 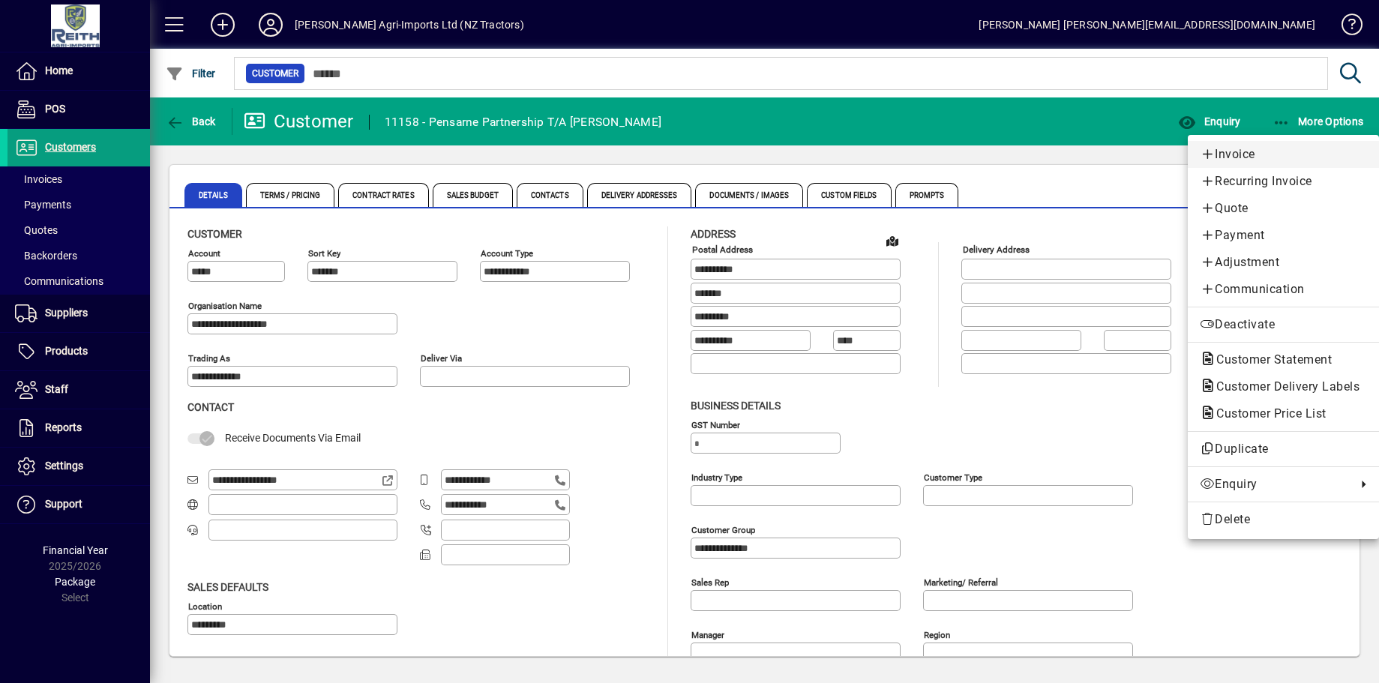 What do you see at coordinates (1283, 236) in the screenshot?
I see `span: Payment` at bounding box center [1283, 236].